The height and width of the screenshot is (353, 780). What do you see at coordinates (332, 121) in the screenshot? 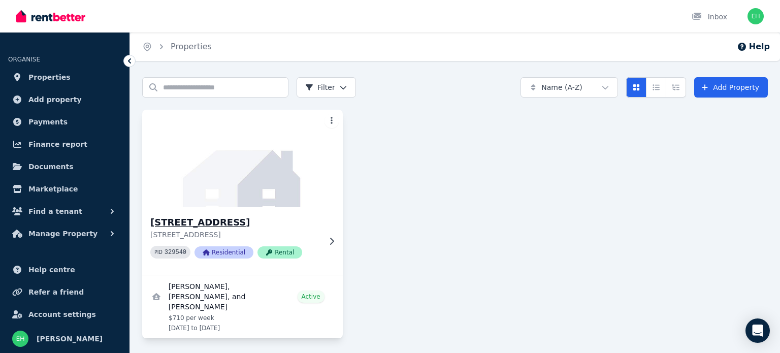
I see `button: More options` at bounding box center [332, 121].